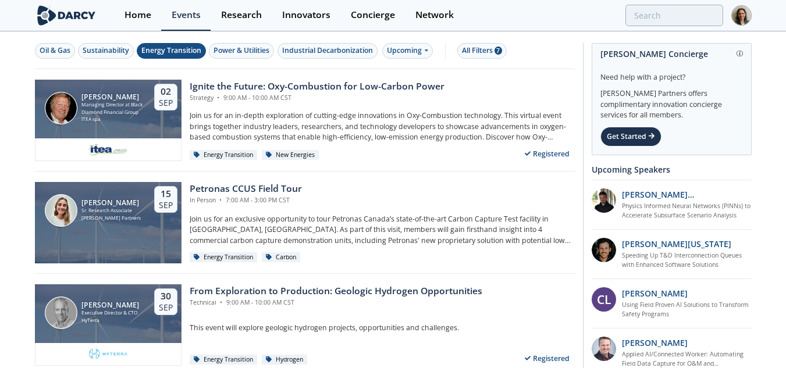  What do you see at coordinates (241, 51) in the screenshot?
I see `div: Power & Utilities` at bounding box center [241, 51].